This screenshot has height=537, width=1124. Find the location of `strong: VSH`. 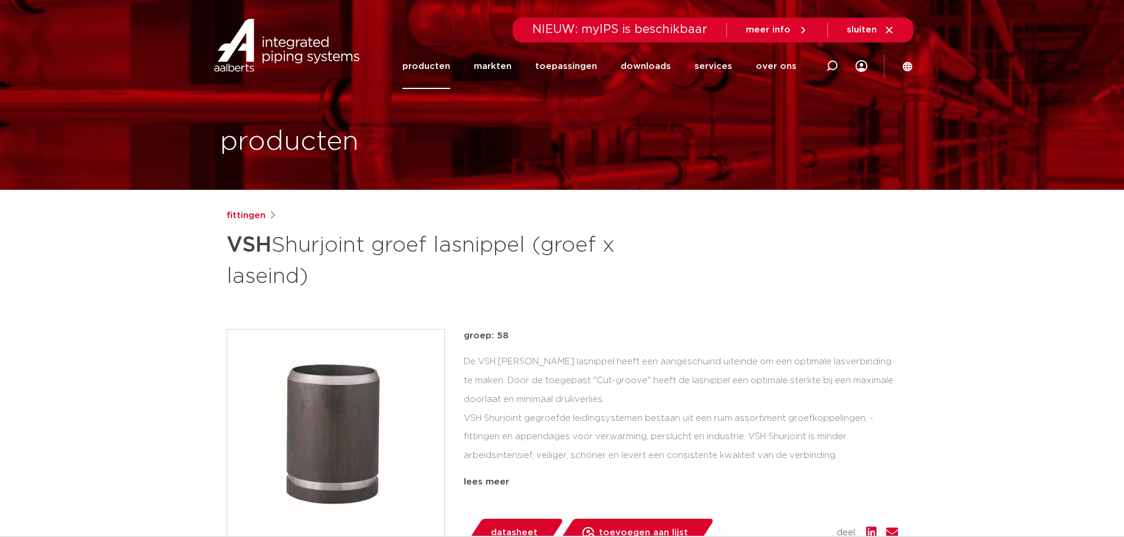

strong: VSH is located at coordinates (249, 245).